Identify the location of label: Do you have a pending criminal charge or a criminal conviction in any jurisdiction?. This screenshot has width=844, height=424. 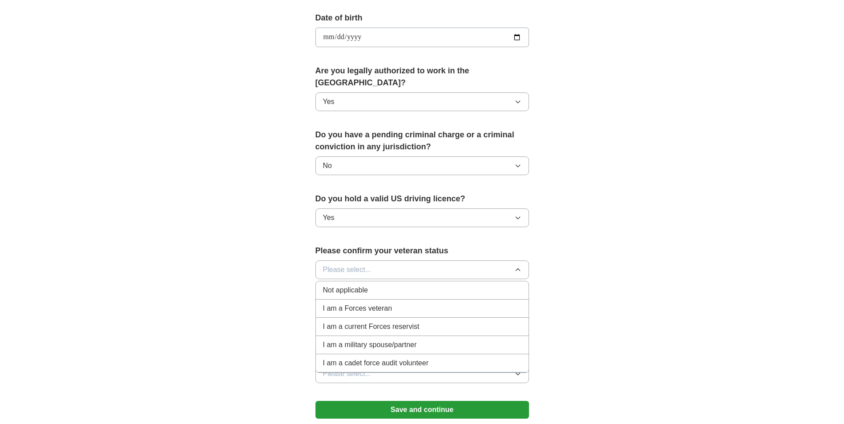
(422, 141).